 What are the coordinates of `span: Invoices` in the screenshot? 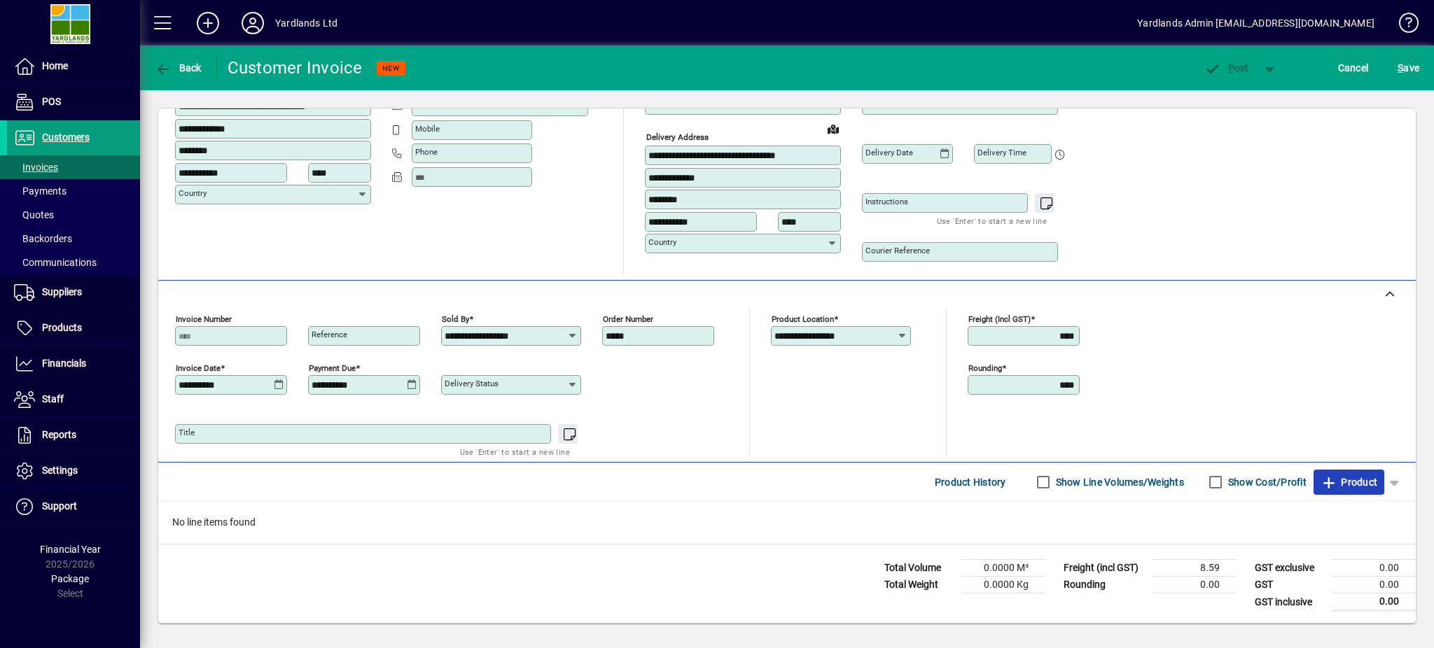 It's located at (36, 167).